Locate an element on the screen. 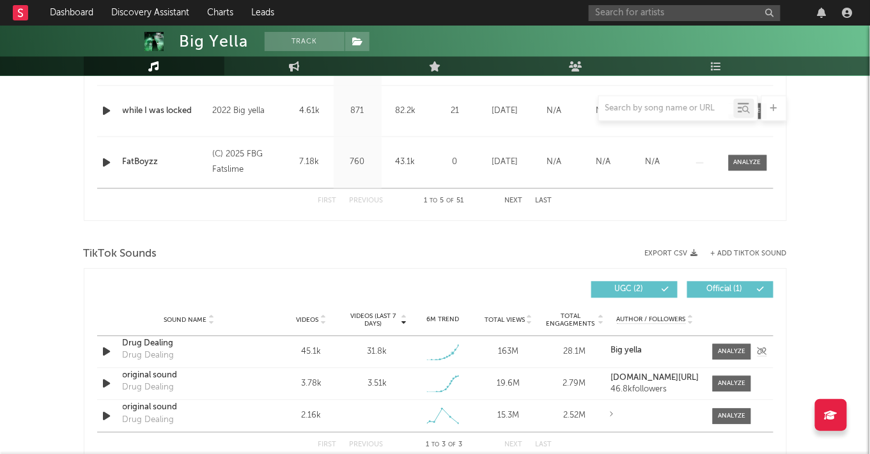  div: 6M Trend is located at coordinates (442, 320).